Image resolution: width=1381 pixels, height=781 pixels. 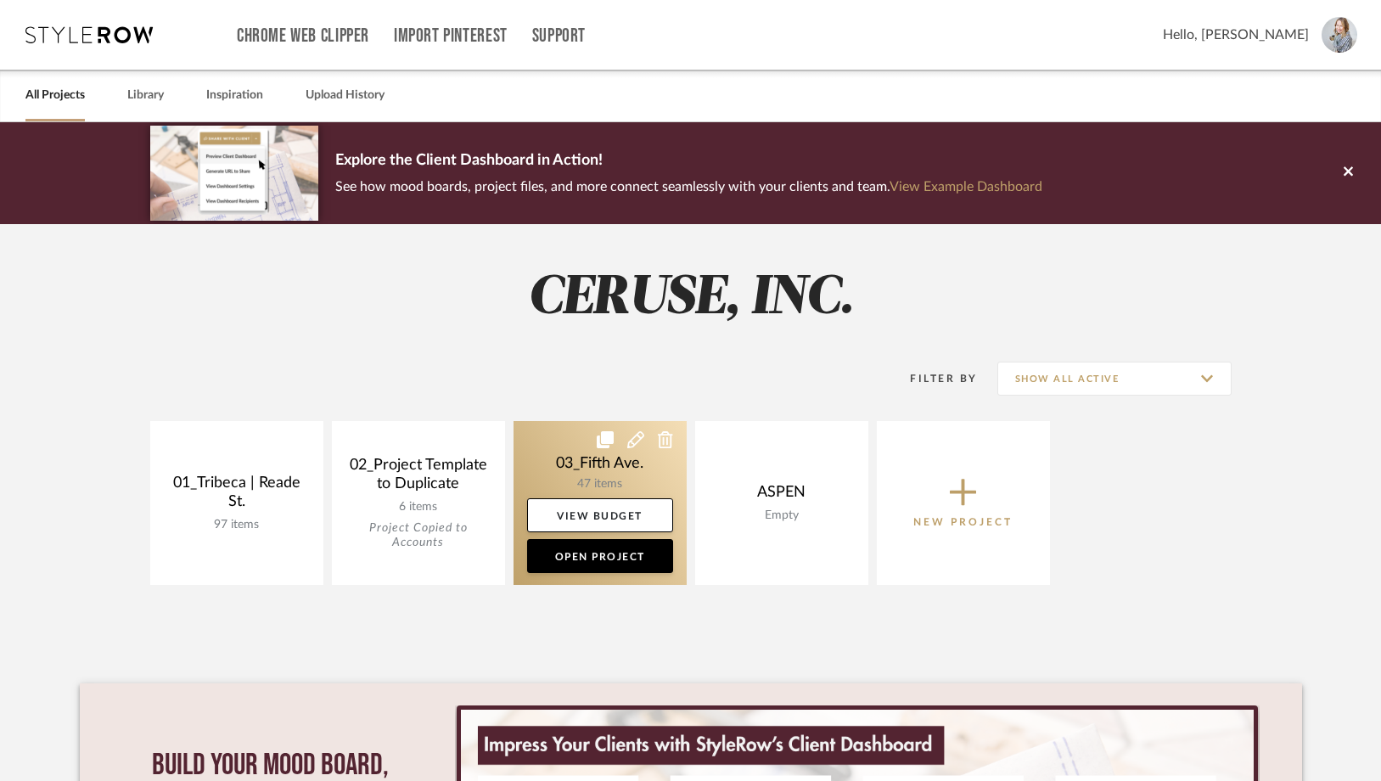 What do you see at coordinates (451, 36) in the screenshot?
I see `a: Import Pinterest` at bounding box center [451, 36].